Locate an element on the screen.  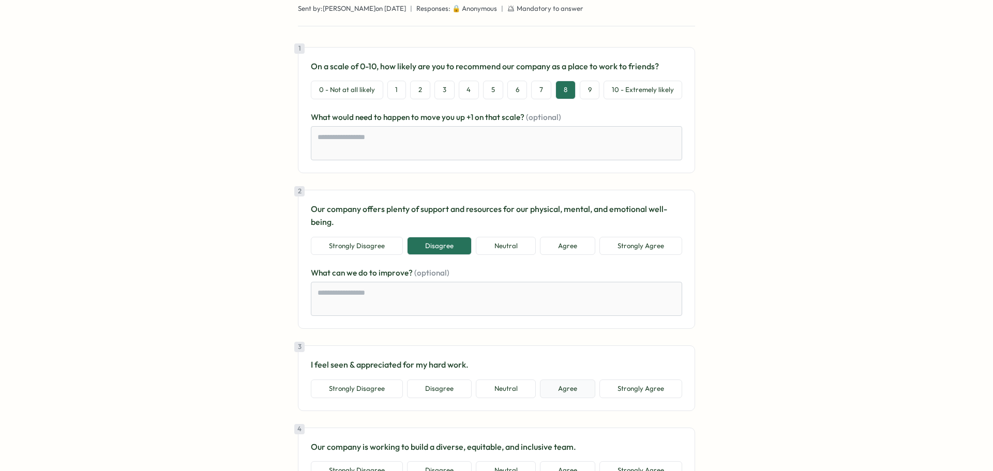
button: 8 is located at coordinates (565, 90).